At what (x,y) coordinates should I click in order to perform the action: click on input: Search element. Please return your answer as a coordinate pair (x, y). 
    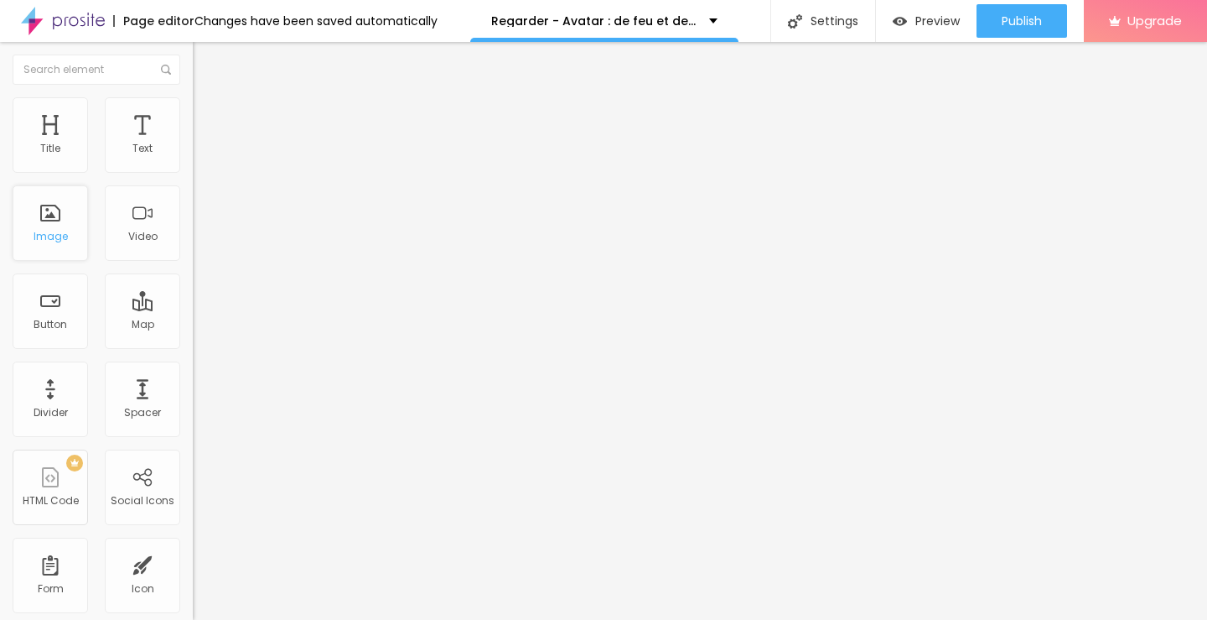
    Looking at the image, I should click on (96, 70).